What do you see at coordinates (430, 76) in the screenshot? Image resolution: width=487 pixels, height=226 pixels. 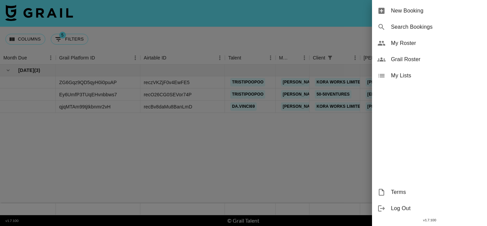 I see `div: My Lists` at bounding box center [430, 76].